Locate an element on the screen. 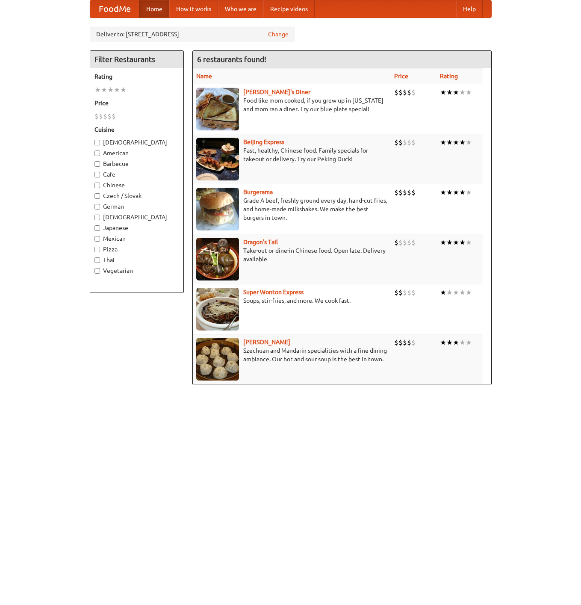 This screenshot has width=581, height=605. label: Japanese is located at coordinates (137, 228).